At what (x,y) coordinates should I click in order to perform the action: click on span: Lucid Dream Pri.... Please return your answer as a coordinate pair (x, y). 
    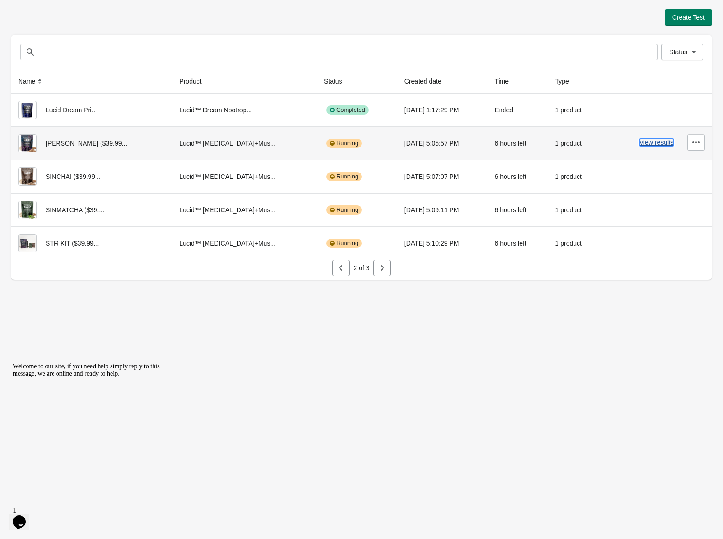
    Looking at the image, I should click on (71, 110).